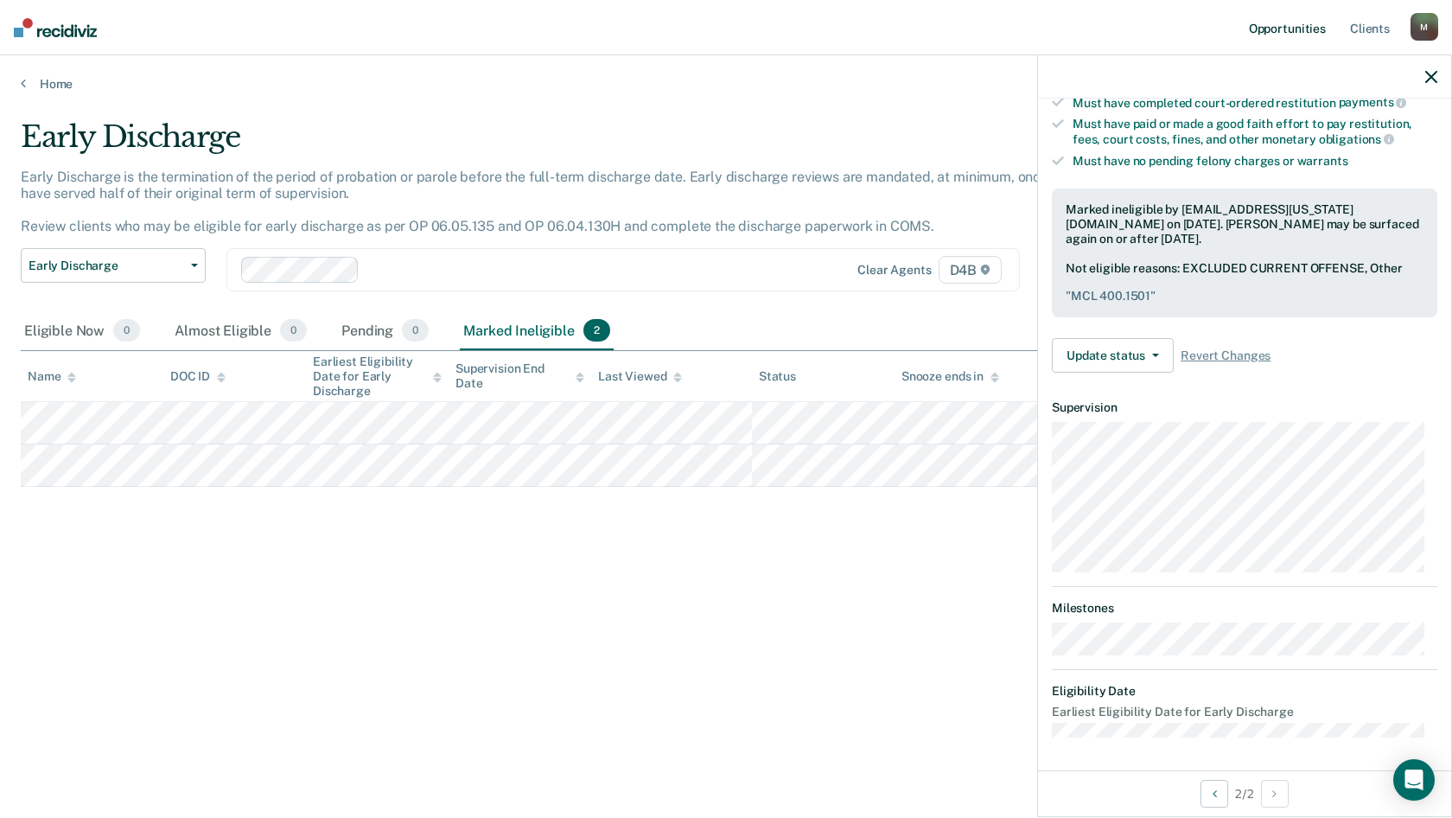 This screenshot has width=1452, height=818. Describe the element at coordinates (1244, 792) in the screenshot. I see `div: 2 / 2` at that location.